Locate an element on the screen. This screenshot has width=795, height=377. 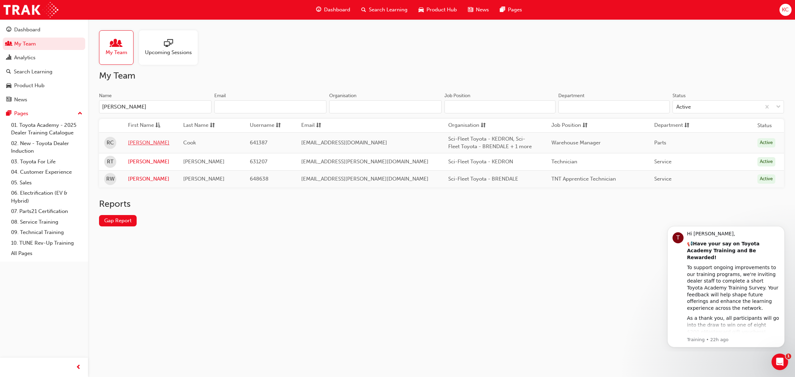
a: Upcoming Sessions is located at coordinates (171, 48).